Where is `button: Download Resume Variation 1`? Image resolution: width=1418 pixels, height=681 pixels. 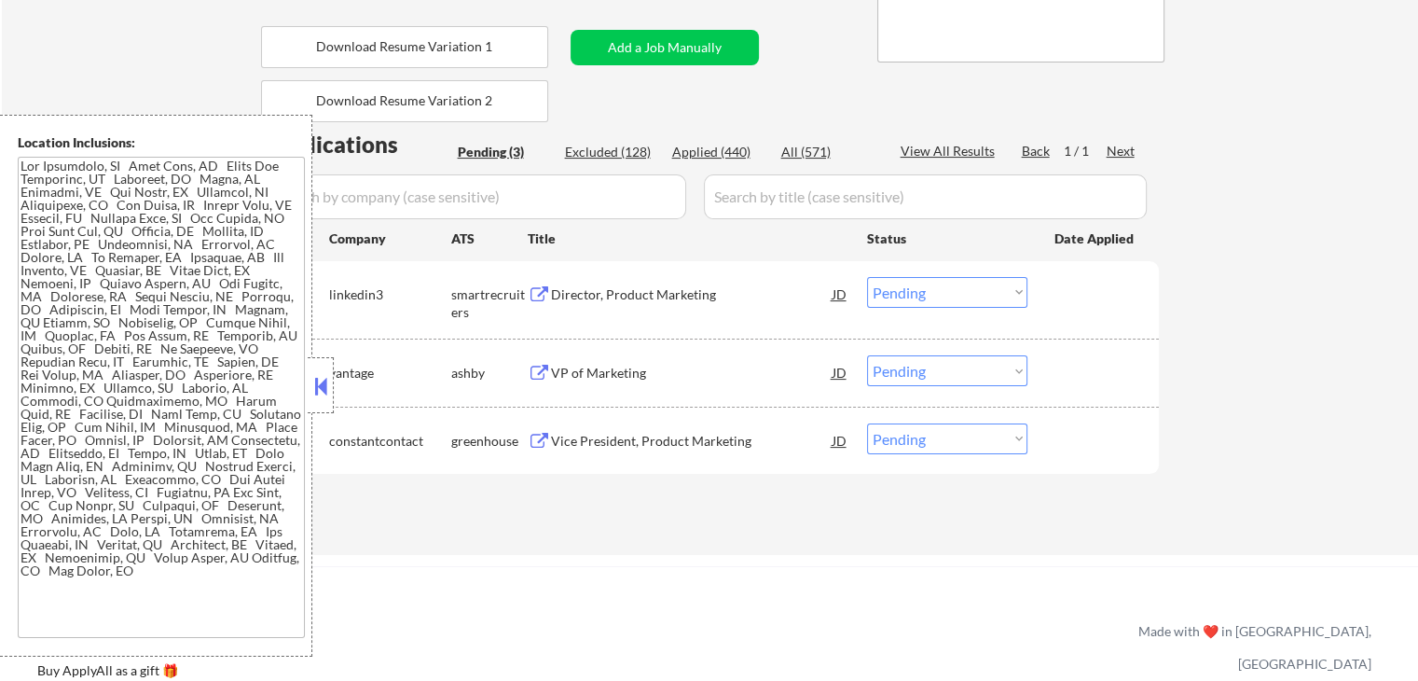 button: Download Resume Variation 1 is located at coordinates (405, 47).